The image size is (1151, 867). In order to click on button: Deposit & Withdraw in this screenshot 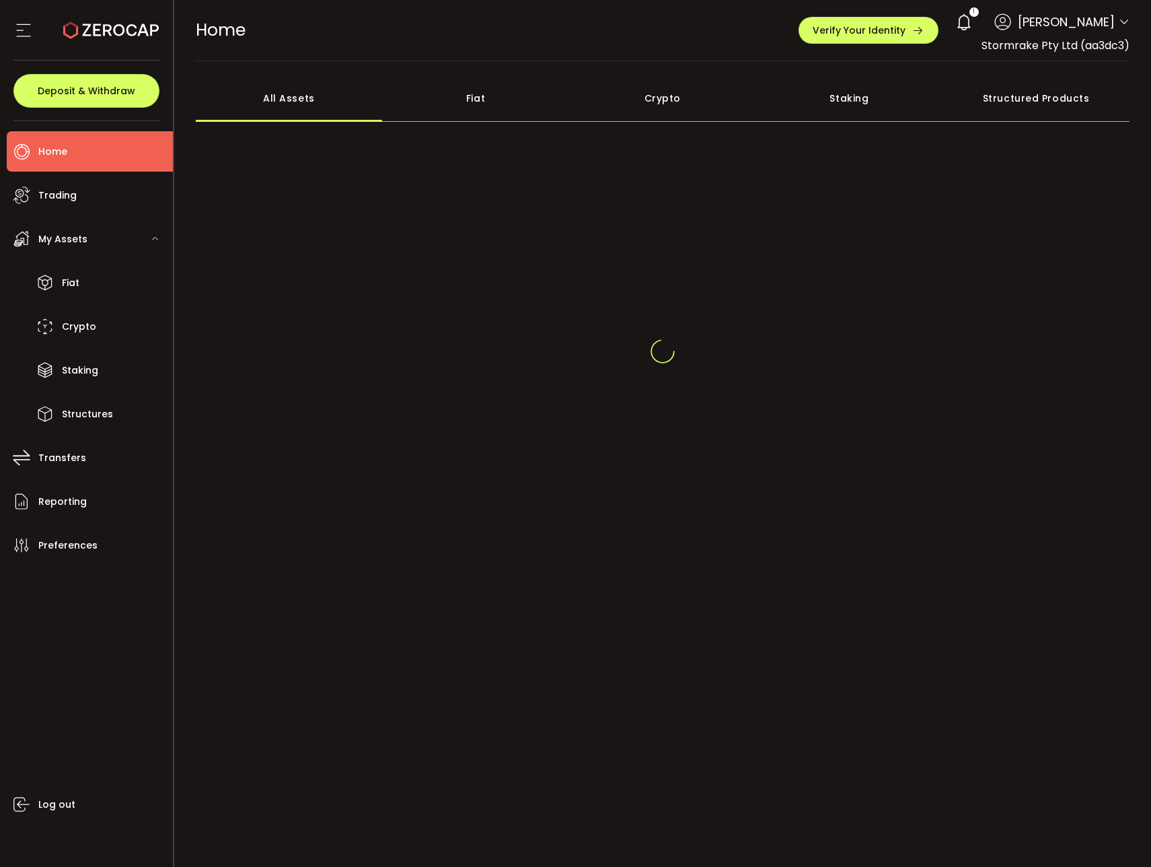, I will do `click(86, 91)`.